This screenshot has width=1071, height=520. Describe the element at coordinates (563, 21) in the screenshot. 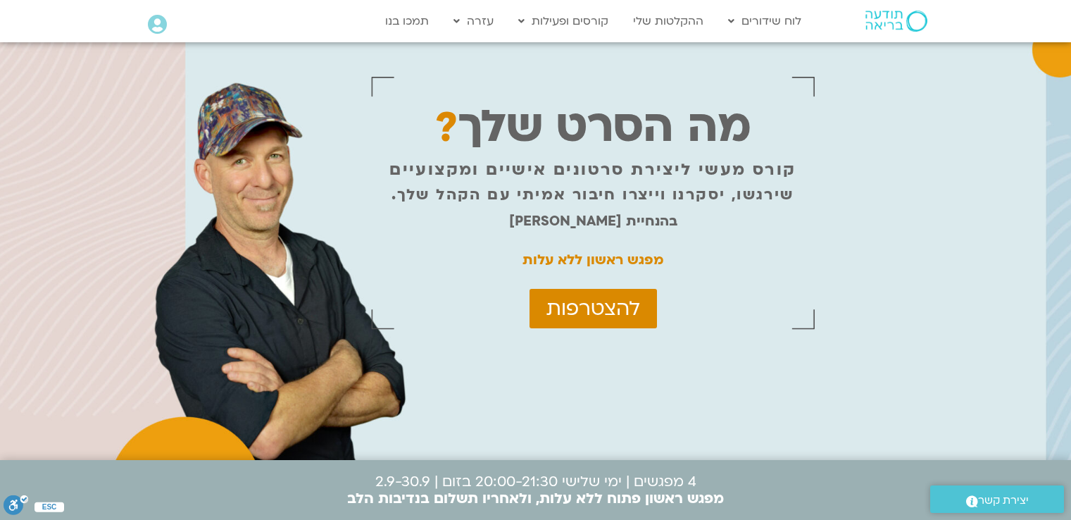

I see `a: קורסים ופעילות` at that location.